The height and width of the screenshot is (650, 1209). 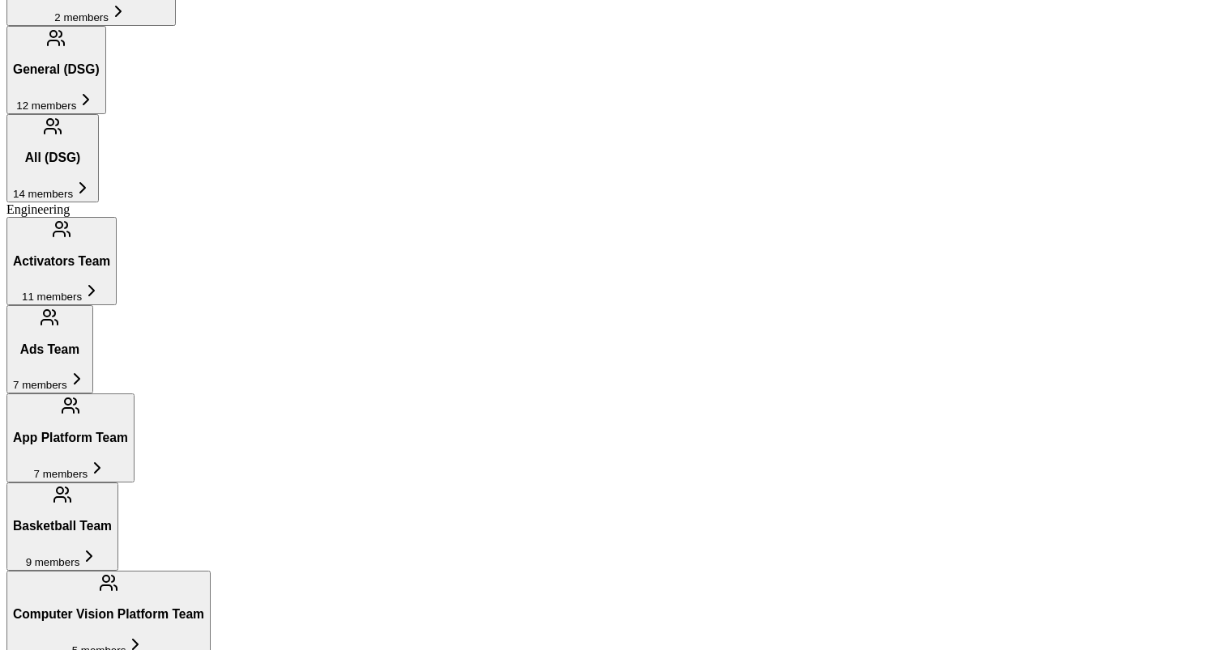 What do you see at coordinates (70, 437) in the screenshot?
I see `button: App Platform Team7 members` at bounding box center [70, 437].